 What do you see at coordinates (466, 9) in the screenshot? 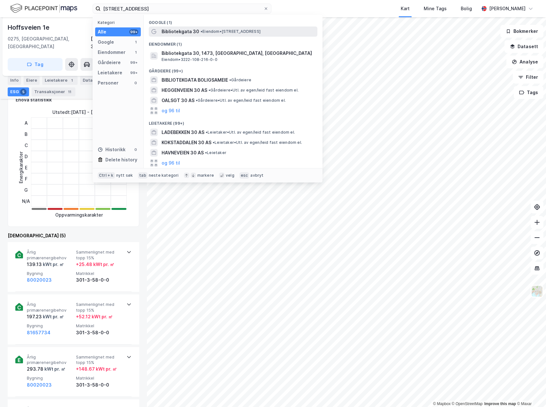
I see `div: Bolig` at bounding box center [466, 9].